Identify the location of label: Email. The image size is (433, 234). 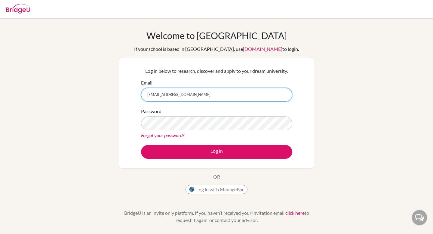
(147, 83).